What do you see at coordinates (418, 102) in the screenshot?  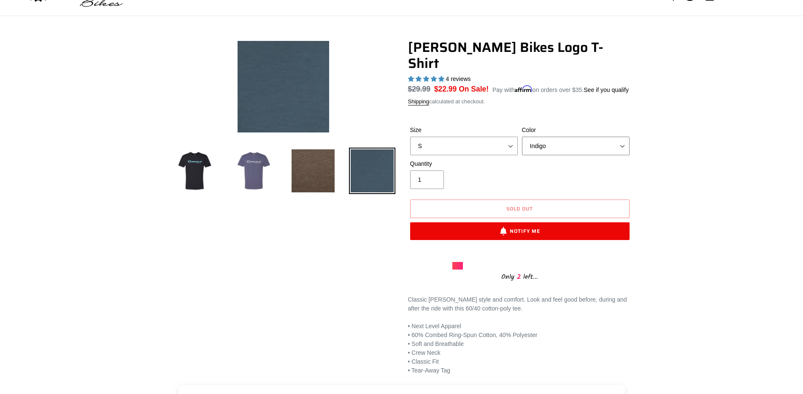 I see `a: Shipping` at bounding box center [418, 102].